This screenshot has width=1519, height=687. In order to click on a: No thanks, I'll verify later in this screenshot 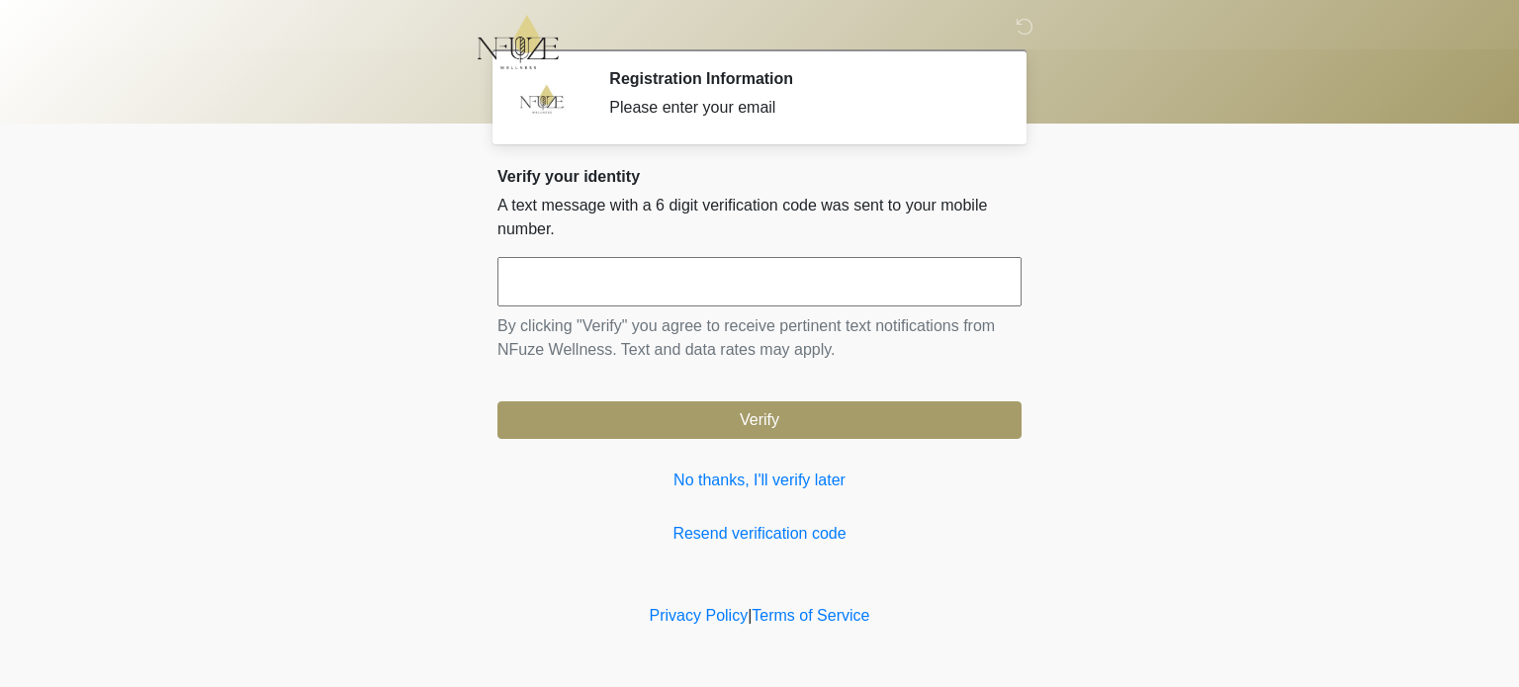, I will do `click(759, 480)`.